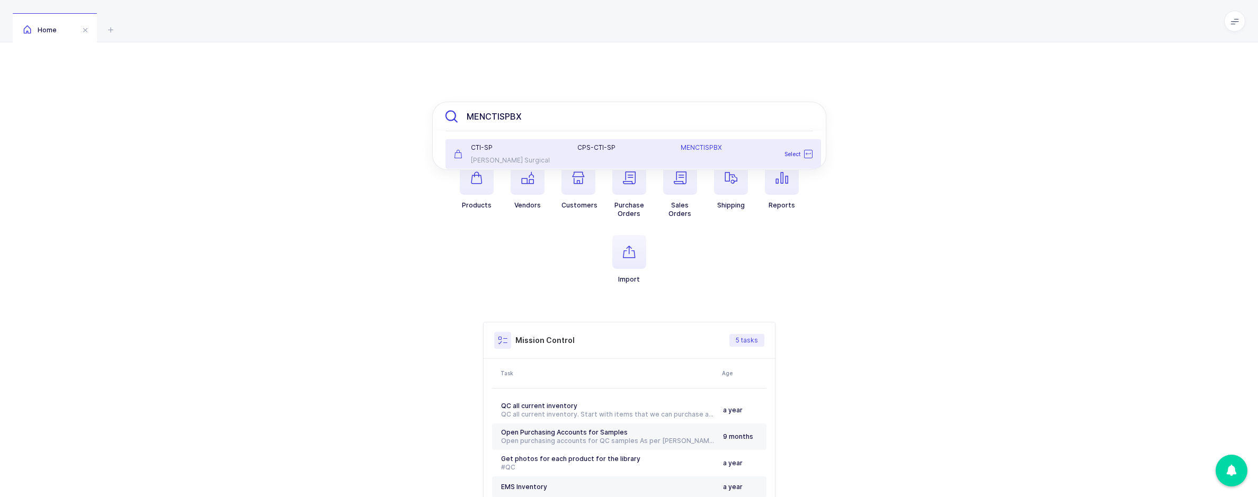 The image size is (1258, 497). Describe the element at coordinates (607, 468) in the screenshot. I see `div: #QC` at that location.